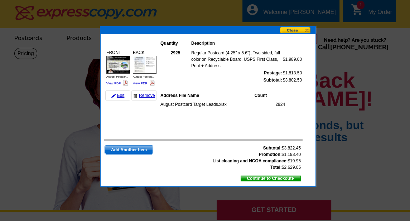  Describe the element at coordinates (236, 59) in the screenshot. I see `td: Regular Postcard (4.25" x 5.6"), Two sided, full color on Recyclable Board, USPS First Class, Pri...` at that location.